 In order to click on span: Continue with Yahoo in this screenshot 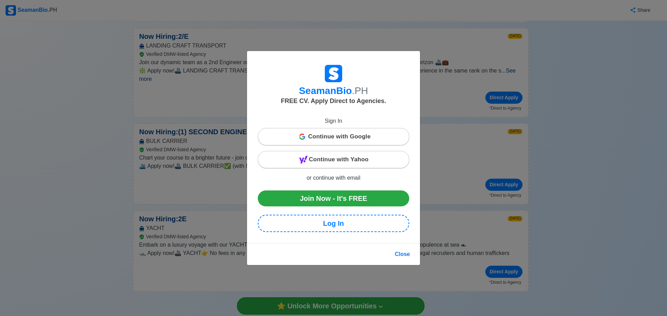, I will do `click(339, 160)`.